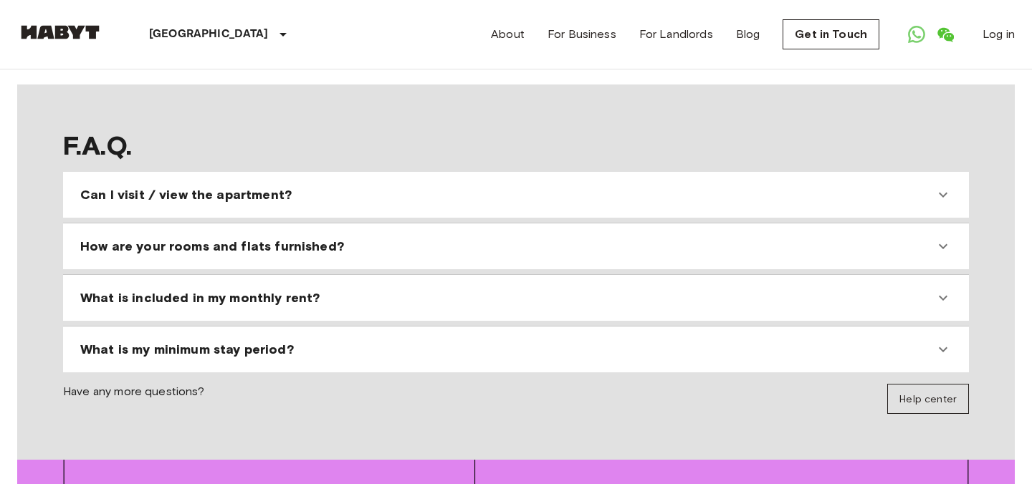 The height and width of the screenshot is (484, 1032). What do you see at coordinates (928, 399) in the screenshot?
I see `span: Help center` at bounding box center [928, 399].